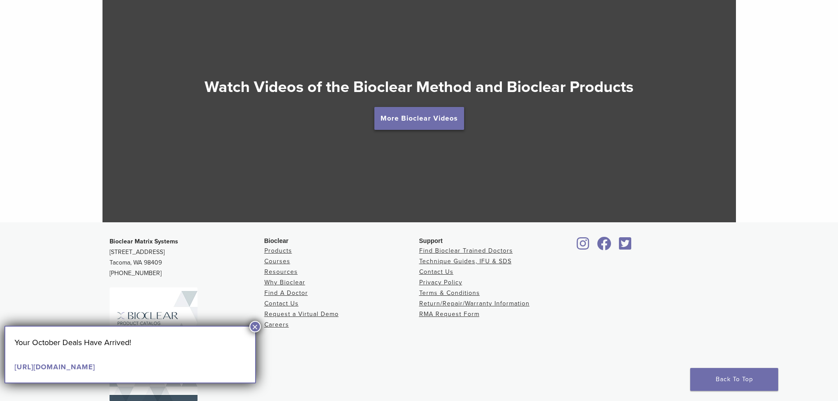 This screenshot has width=838, height=401. Describe the element at coordinates (277, 324) in the screenshot. I see `a: Careers` at that location.